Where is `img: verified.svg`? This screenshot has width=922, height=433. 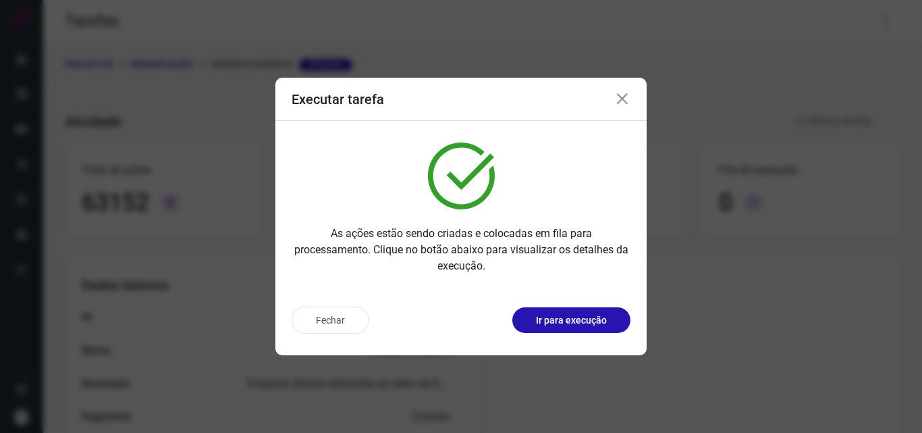 img: verified.svg is located at coordinates (461, 175).